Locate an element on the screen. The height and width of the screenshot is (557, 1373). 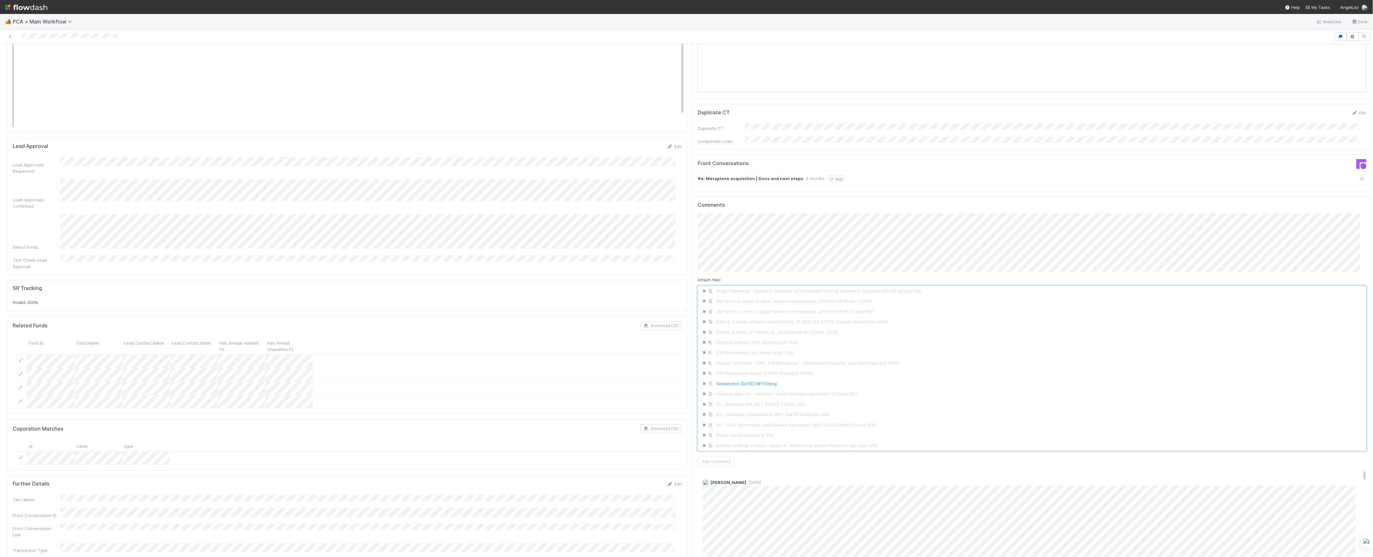
h5: Front Conversations is located at coordinates (863, 164).